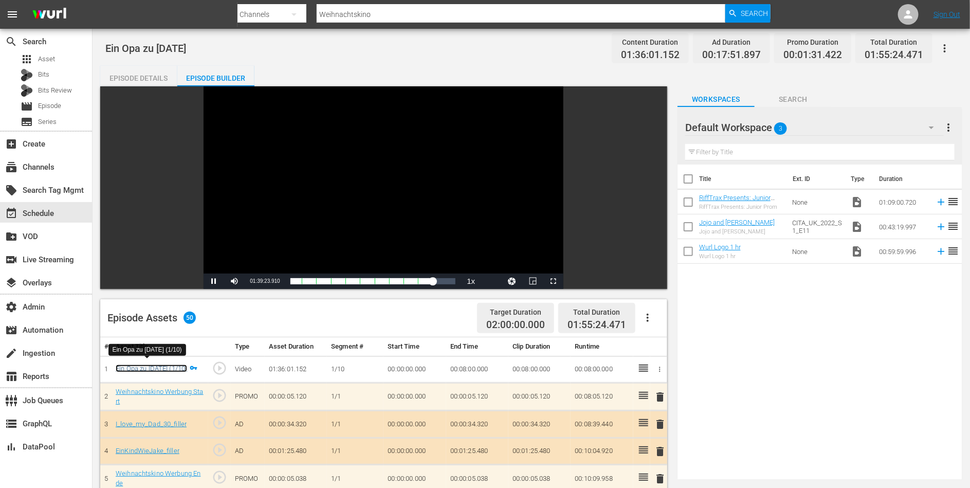  Describe the element at coordinates (743, 179) in the screenshot. I see `th: Title` at that location.